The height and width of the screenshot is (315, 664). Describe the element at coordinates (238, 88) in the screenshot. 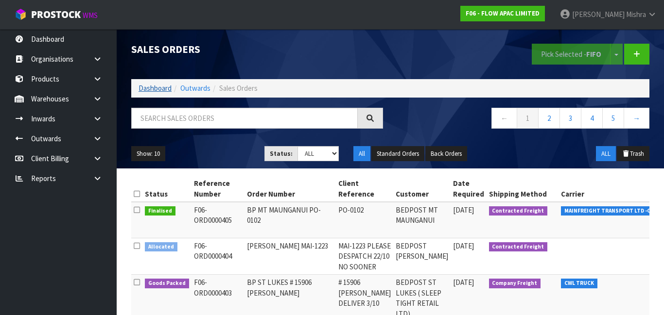

I see `span: Sales Orders` at that location.